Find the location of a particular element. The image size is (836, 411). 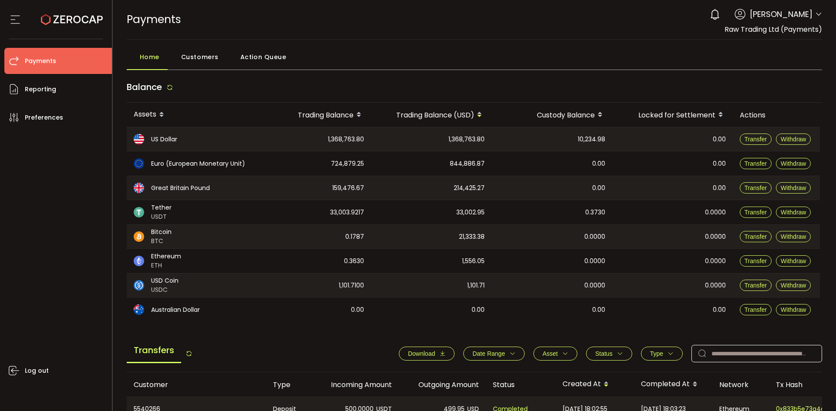

span: Bitcoin is located at coordinates (161, 232).